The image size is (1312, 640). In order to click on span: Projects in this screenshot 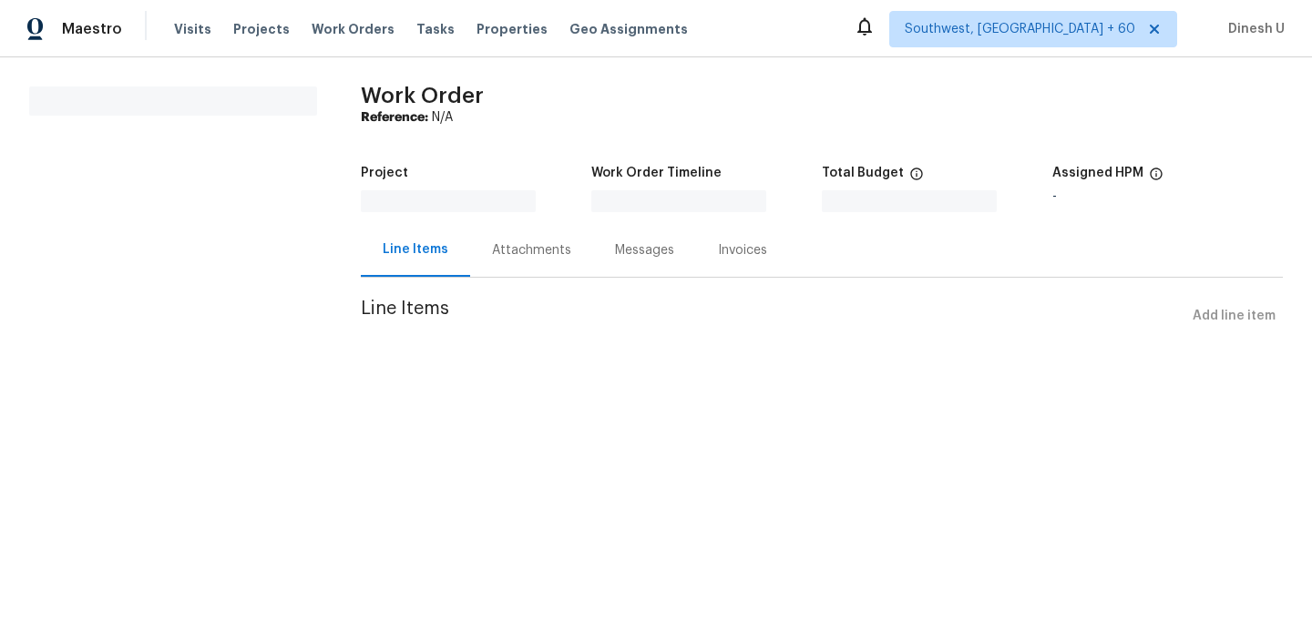, I will do `click(261, 29)`.